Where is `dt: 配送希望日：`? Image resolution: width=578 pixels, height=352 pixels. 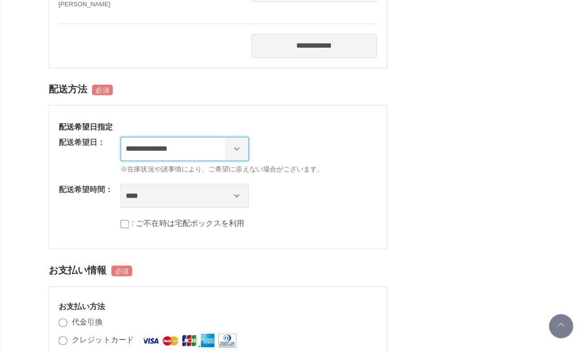 dt: 配送希望日： is located at coordinates (81, 142).